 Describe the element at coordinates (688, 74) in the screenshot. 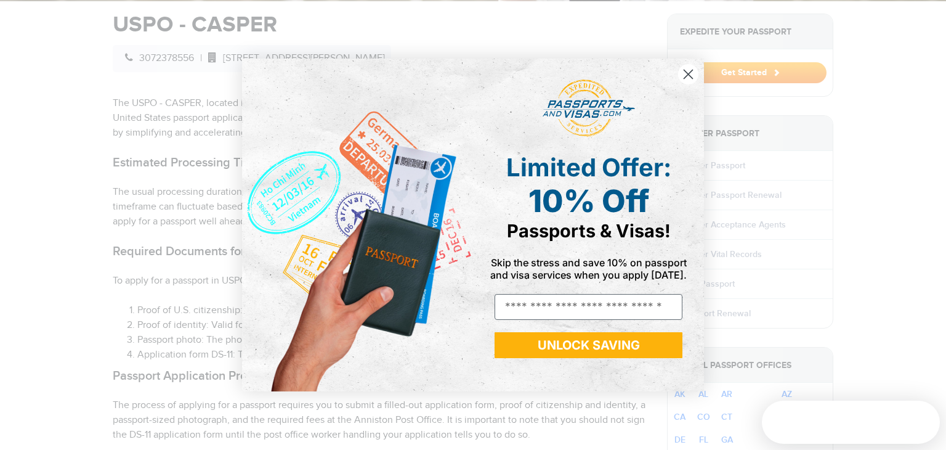

I see `button: Close dialog` at that location.